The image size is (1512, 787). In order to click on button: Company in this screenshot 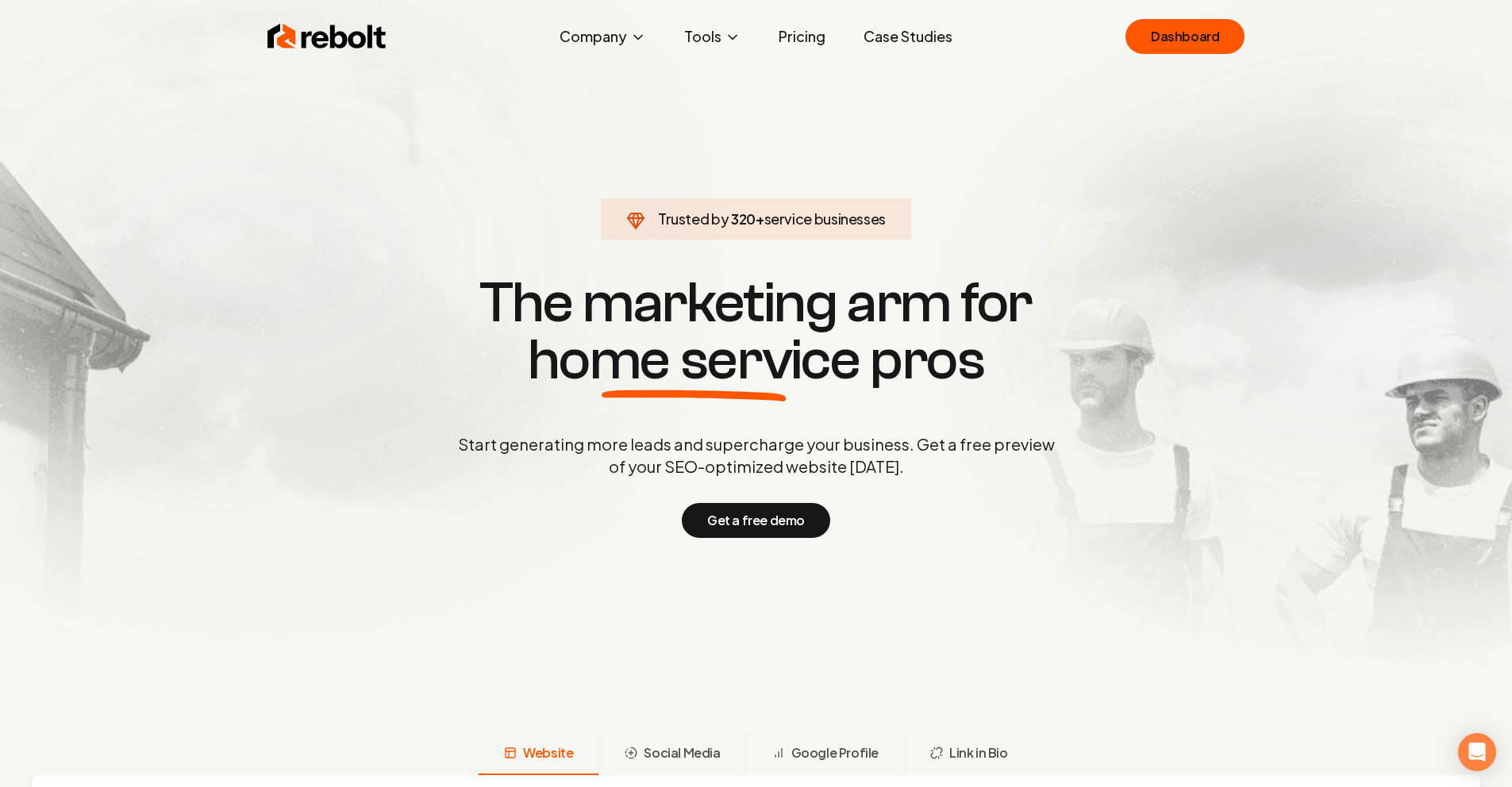, I will do `click(603, 37)`.